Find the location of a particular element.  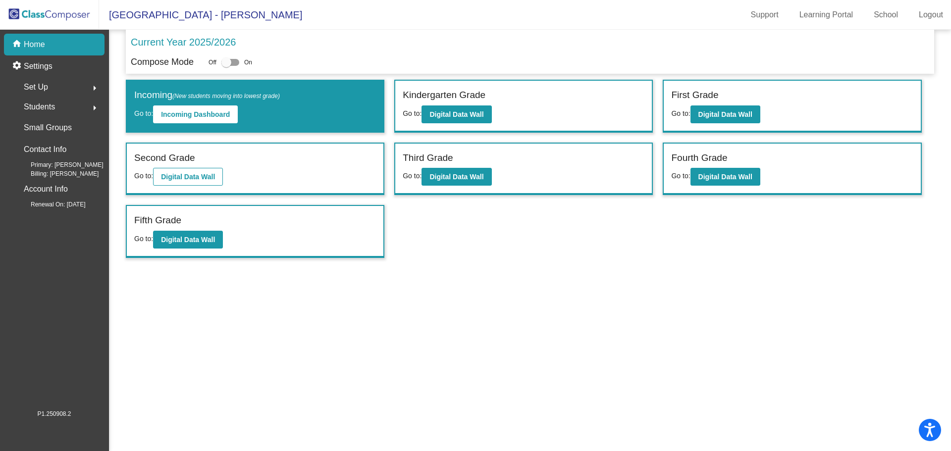

label: Second Grade is located at coordinates (164, 158).